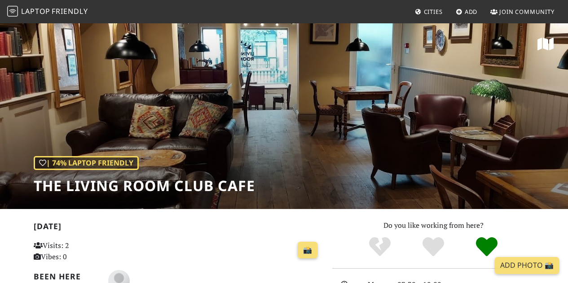  Describe the element at coordinates (433, 247) in the screenshot. I see `div: Yes` at that location.